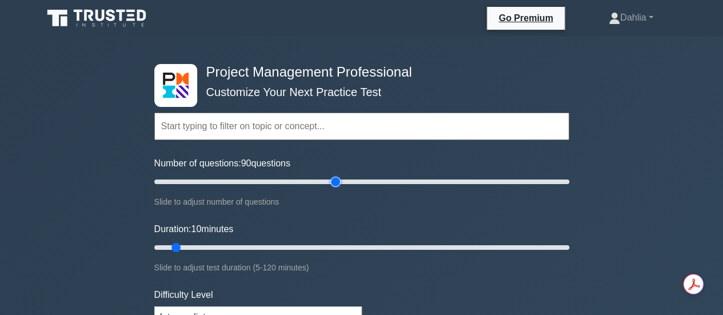 The height and width of the screenshot is (315, 723). What do you see at coordinates (362, 268) in the screenshot?
I see `div: Slide to adjust test duration (5-120 minutes)` at bounding box center [362, 268].